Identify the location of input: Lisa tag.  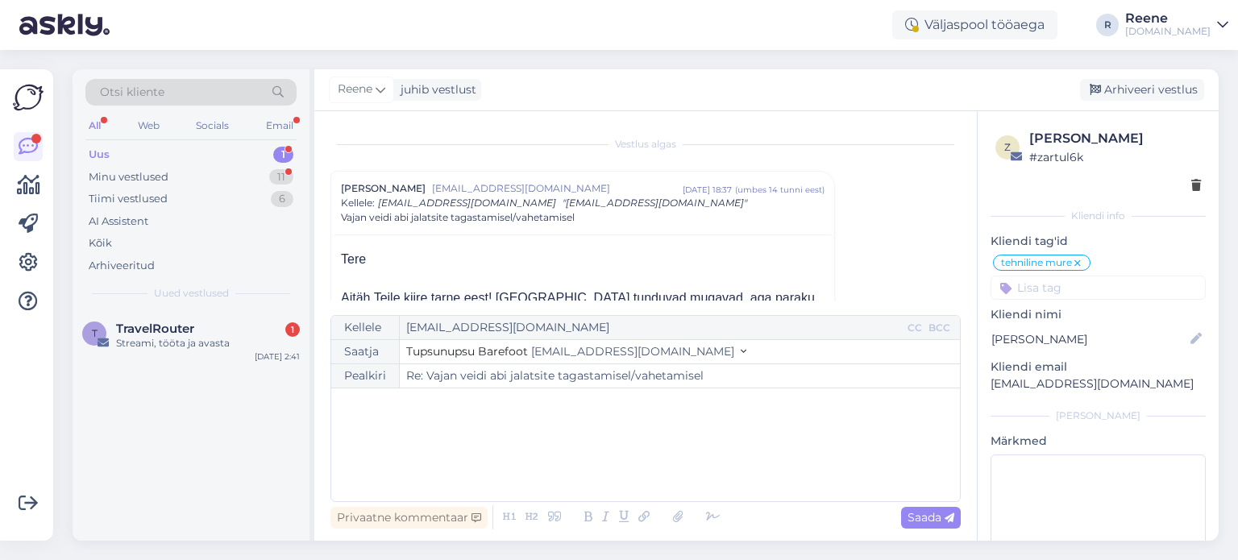
(1097, 288).